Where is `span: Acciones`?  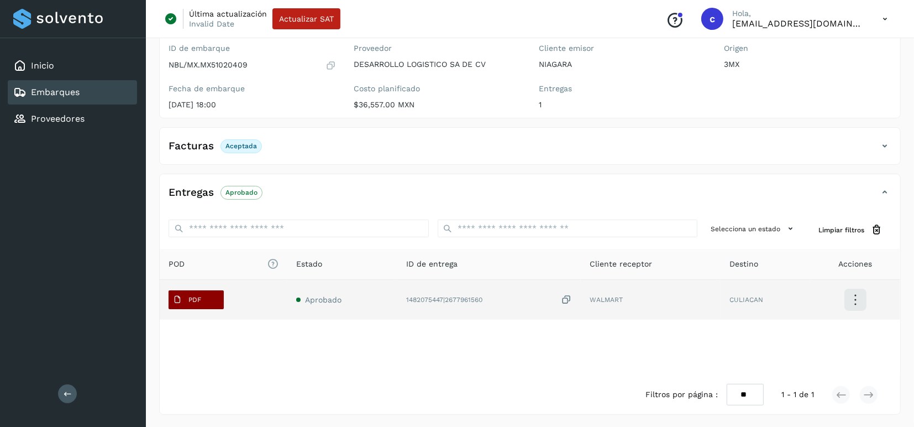 span: Acciones is located at coordinates (855, 264).